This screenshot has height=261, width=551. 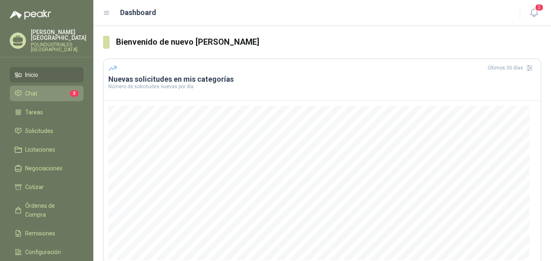 I want to click on a: Chat3, so click(x=47, y=93).